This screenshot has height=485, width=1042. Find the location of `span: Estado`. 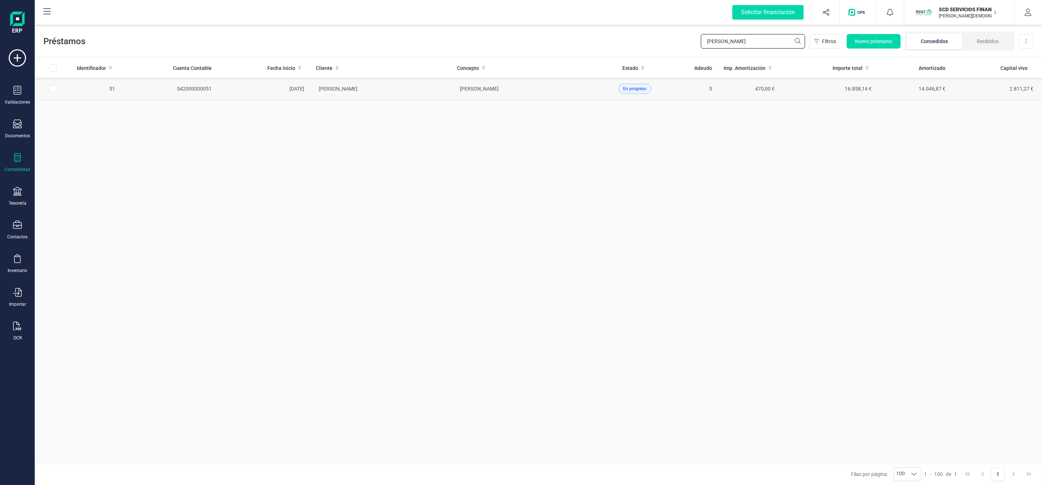

span: Estado is located at coordinates (630, 68).